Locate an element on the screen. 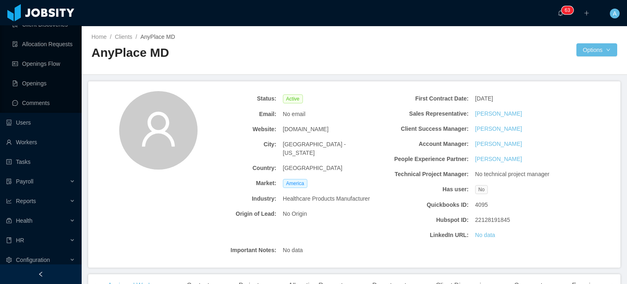 The width and height of the screenshot is (627, 284). span: Configuration is located at coordinates (33, 259).